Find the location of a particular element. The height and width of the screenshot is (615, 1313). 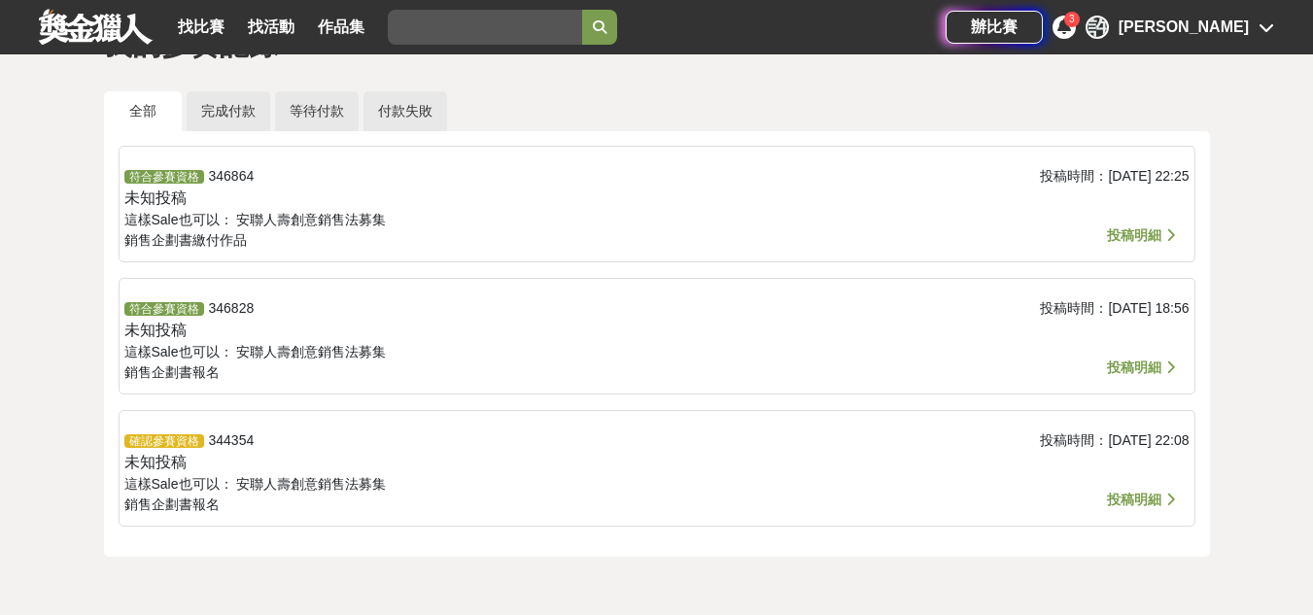

div: 辦比賽 is located at coordinates (994, 27).